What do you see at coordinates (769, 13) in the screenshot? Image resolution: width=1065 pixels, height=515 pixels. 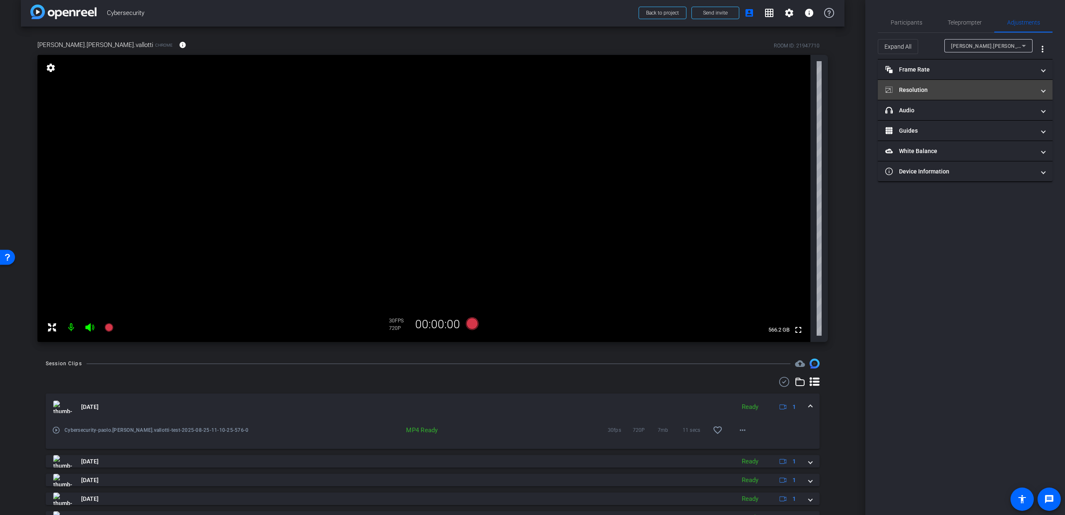 I see `mat-icon: grid_on` at bounding box center [769, 13].